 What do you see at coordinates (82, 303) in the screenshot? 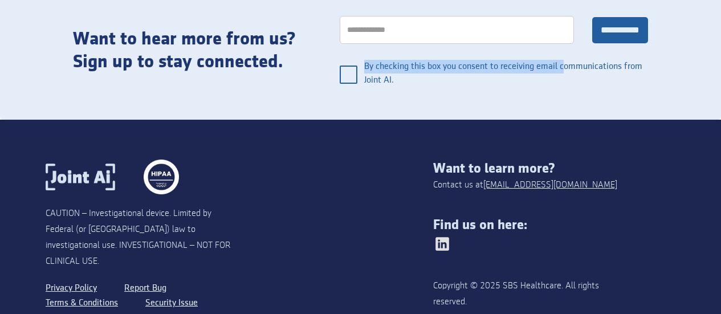
I see `a: Terms & Conditions` at bounding box center [82, 303].